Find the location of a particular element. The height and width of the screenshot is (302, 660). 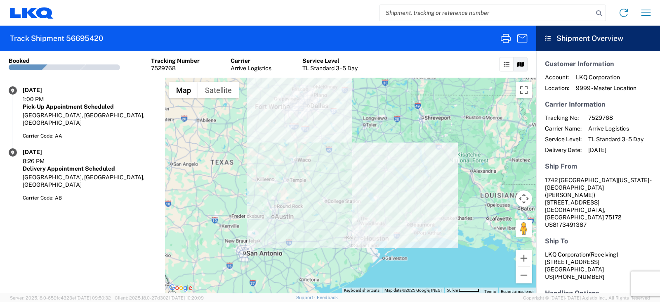

div: Tracking Number is located at coordinates (175, 61).